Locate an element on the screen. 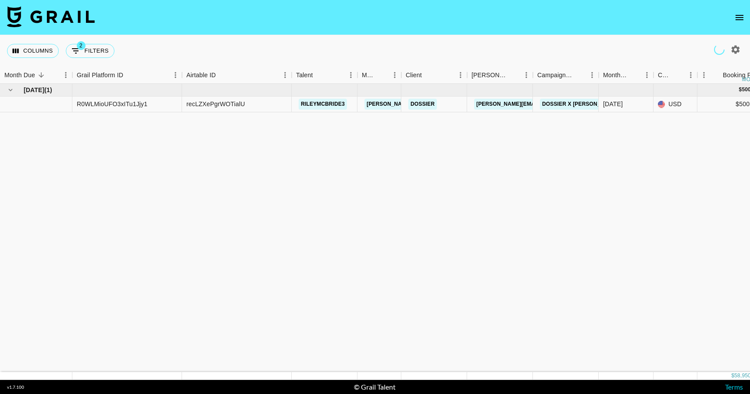 The width and height of the screenshot is (750, 394). a: Terms is located at coordinates (733, 386).